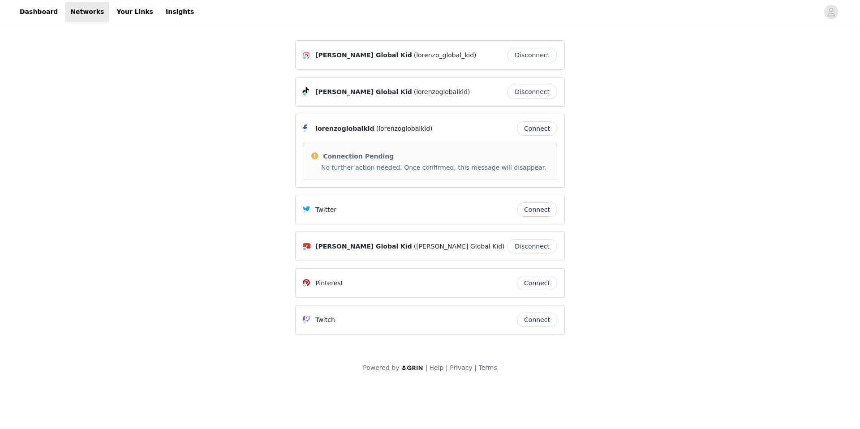 The image size is (860, 429). What do you see at coordinates (39, 12) in the screenshot?
I see `a: Dashboard` at bounding box center [39, 12].